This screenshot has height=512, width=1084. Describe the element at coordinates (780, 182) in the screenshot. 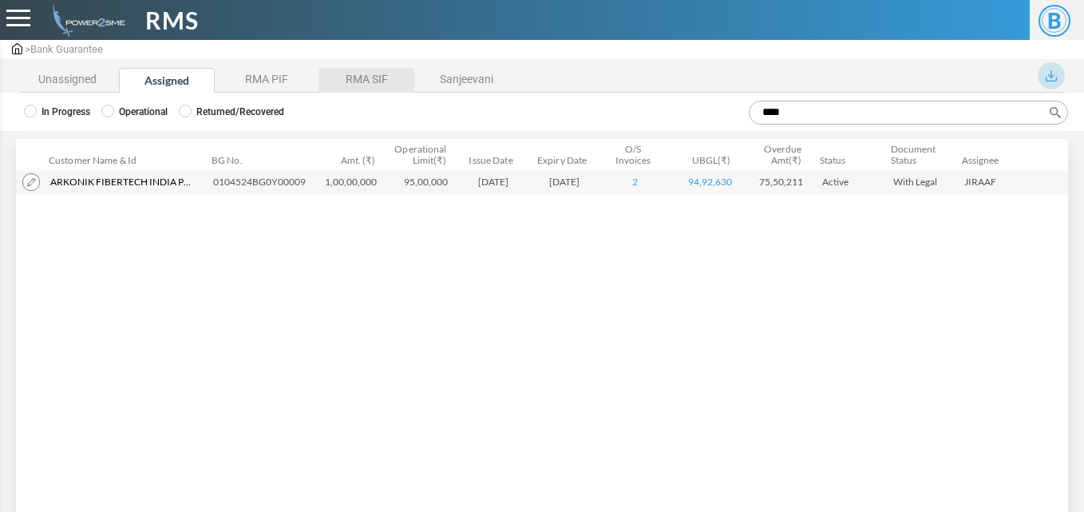

I see `td: 75,50,211` at that location.